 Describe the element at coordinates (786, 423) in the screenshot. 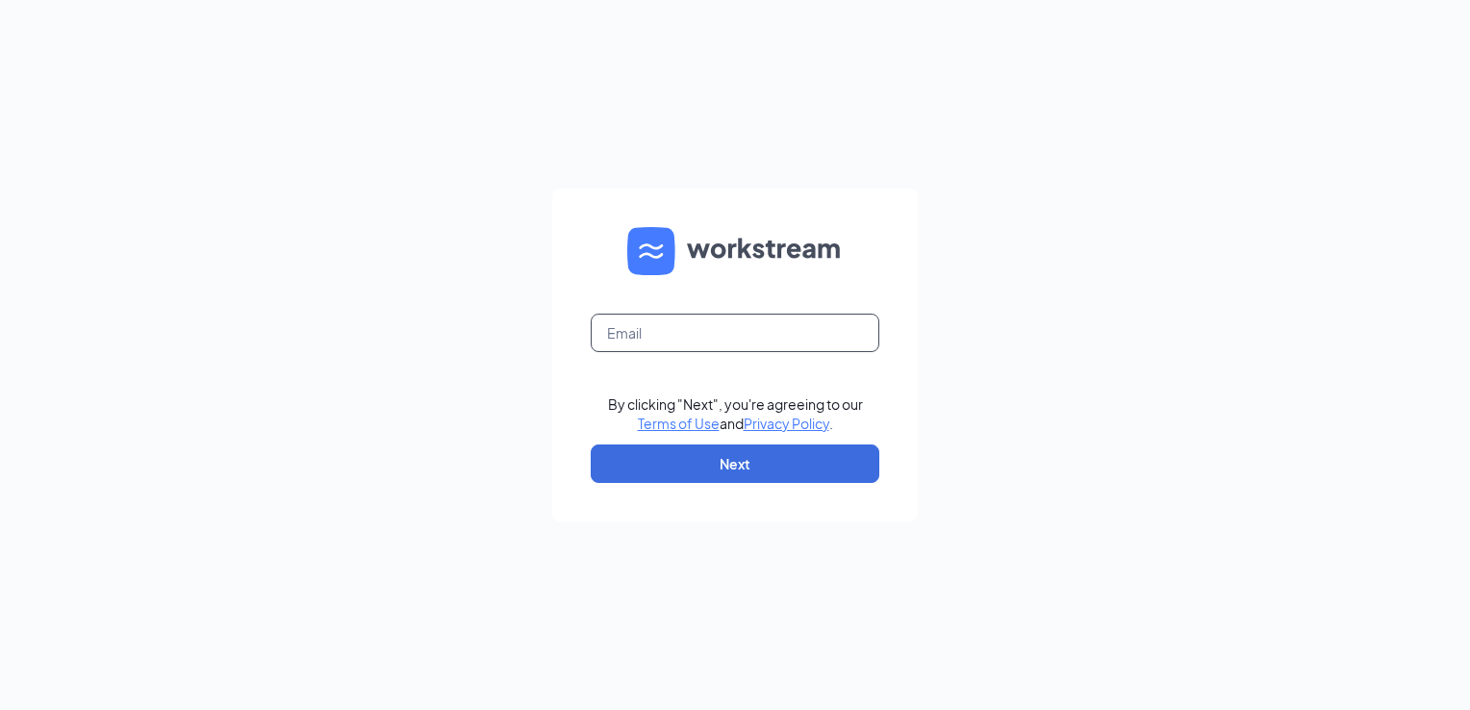

I see `a: Privacy Policy` at that location.